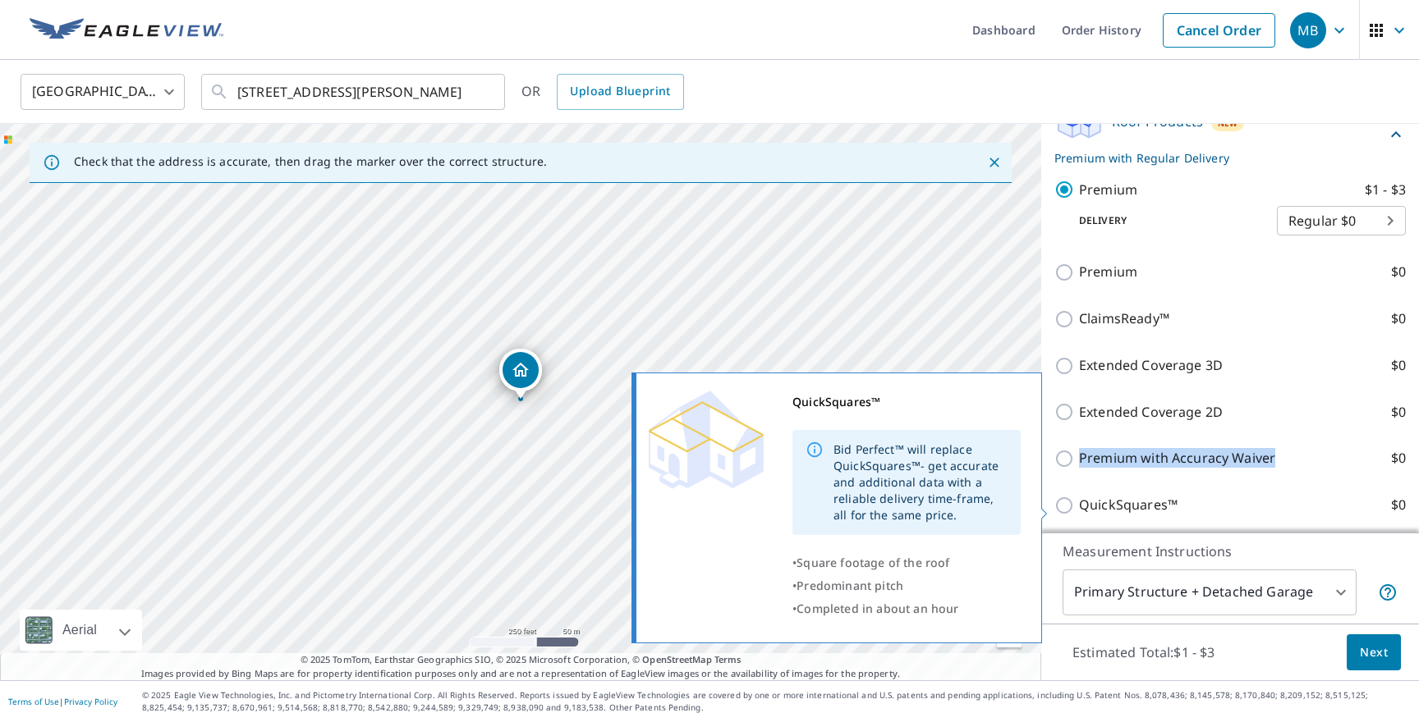  Describe the element at coordinates (520, 660) in the screenshot. I see `span: © 2025 TomTom, Earthstar Geographics SIO, © 2025 Microsoft Corporation, ©` at that location.